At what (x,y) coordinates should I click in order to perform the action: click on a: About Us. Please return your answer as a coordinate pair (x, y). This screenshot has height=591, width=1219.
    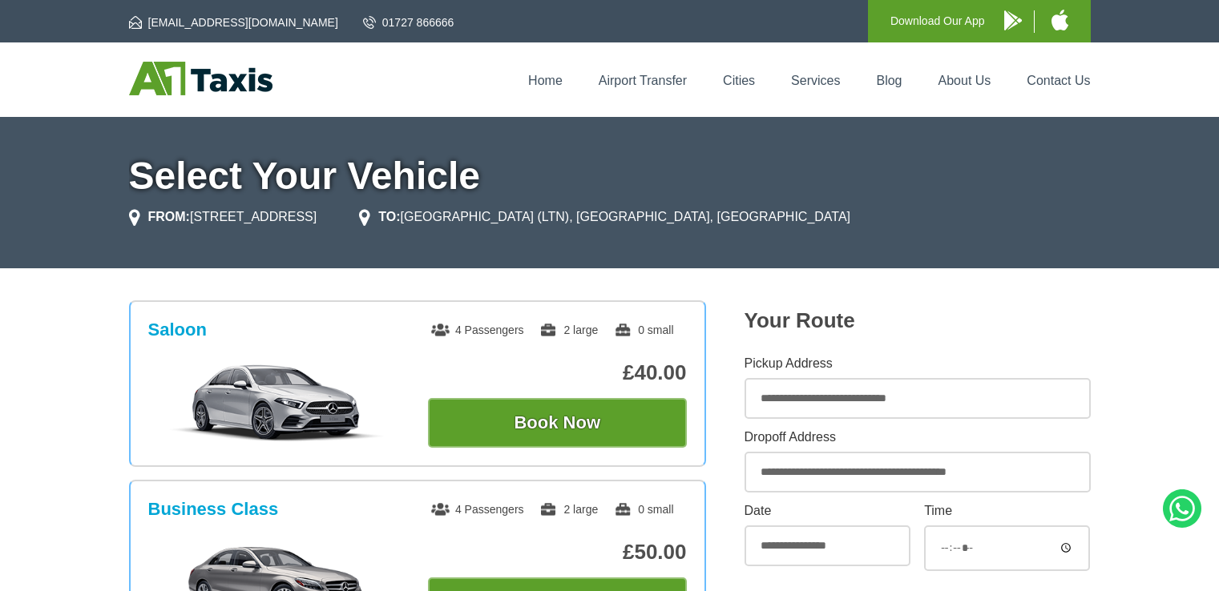
    Looking at the image, I should click on (965, 80).